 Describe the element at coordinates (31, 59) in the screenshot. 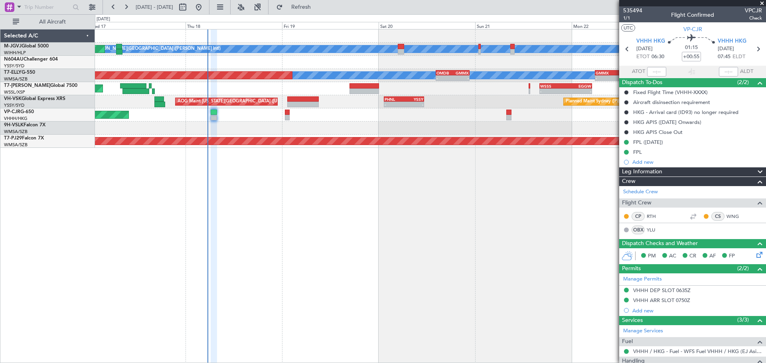

I see `a: N604AUChallenger 604` at that location.